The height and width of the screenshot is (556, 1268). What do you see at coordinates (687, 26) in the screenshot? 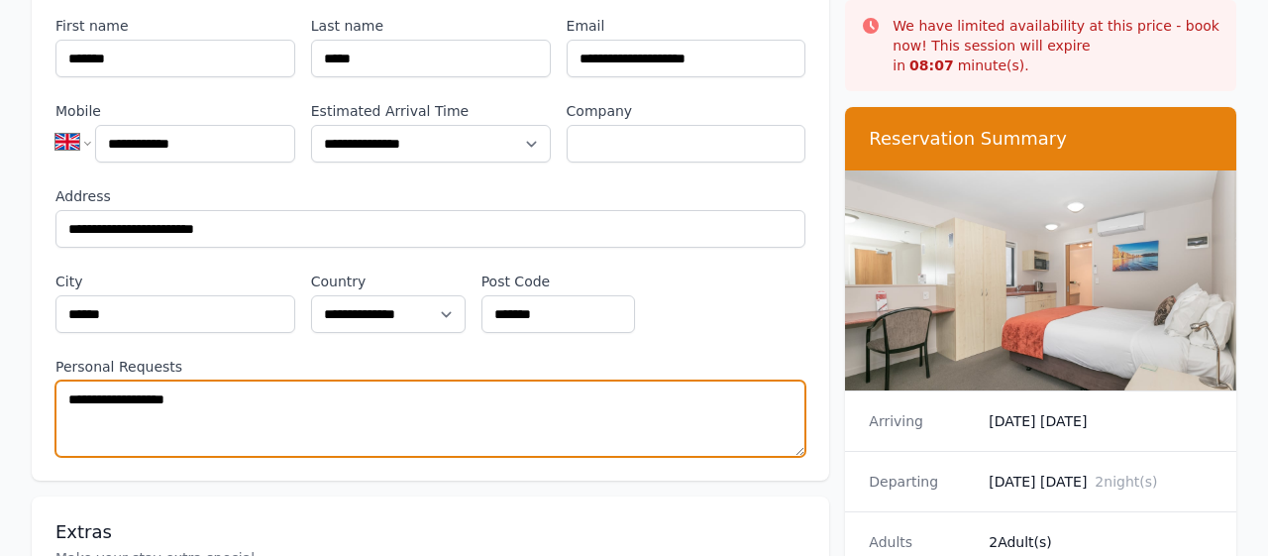
I see `label: Email` at bounding box center [687, 26].